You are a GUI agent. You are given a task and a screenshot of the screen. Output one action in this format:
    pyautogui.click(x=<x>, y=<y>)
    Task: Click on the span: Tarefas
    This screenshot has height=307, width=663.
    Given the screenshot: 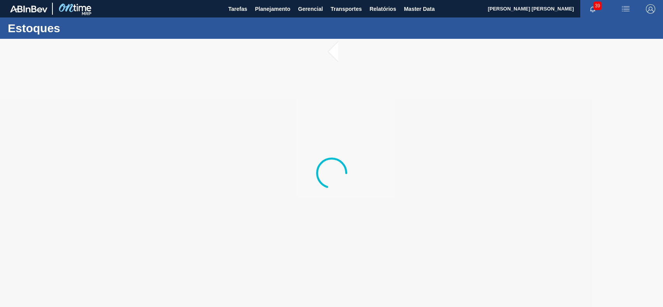 What is the action you would take?
    pyautogui.click(x=238, y=9)
    